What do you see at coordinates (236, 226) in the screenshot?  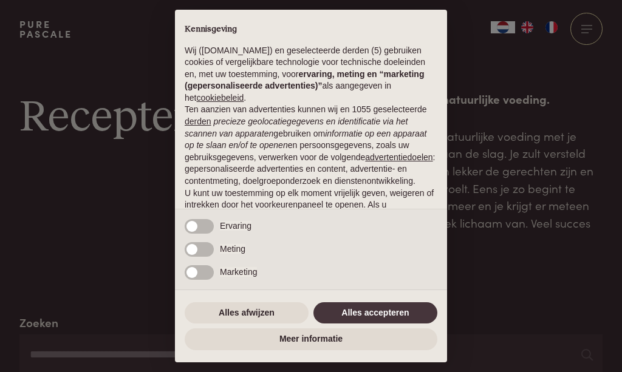 I see `span: Ervaring` at bounding box center [236, 226].